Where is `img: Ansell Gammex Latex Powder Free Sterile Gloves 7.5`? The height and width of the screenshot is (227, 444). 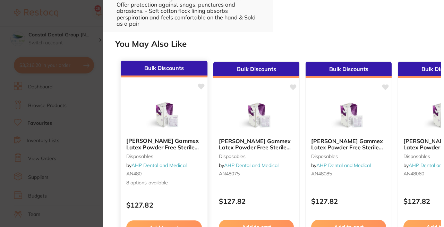
img: Ansell Gammex Latex Powder Free Sterile Gloves 7.5 is located at coordinates (256, 115).